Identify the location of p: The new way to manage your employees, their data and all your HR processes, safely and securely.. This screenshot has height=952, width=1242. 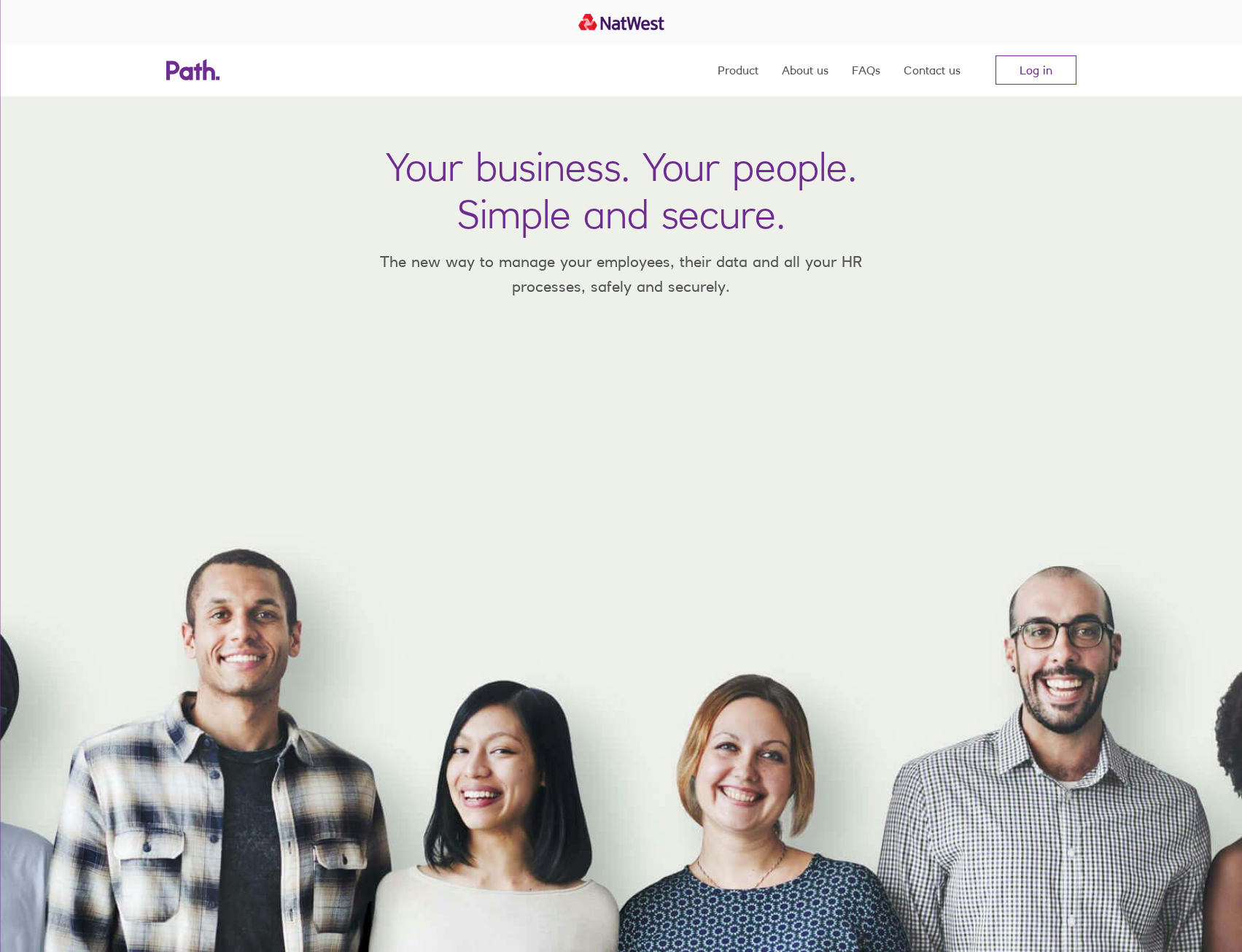
(621, 273).